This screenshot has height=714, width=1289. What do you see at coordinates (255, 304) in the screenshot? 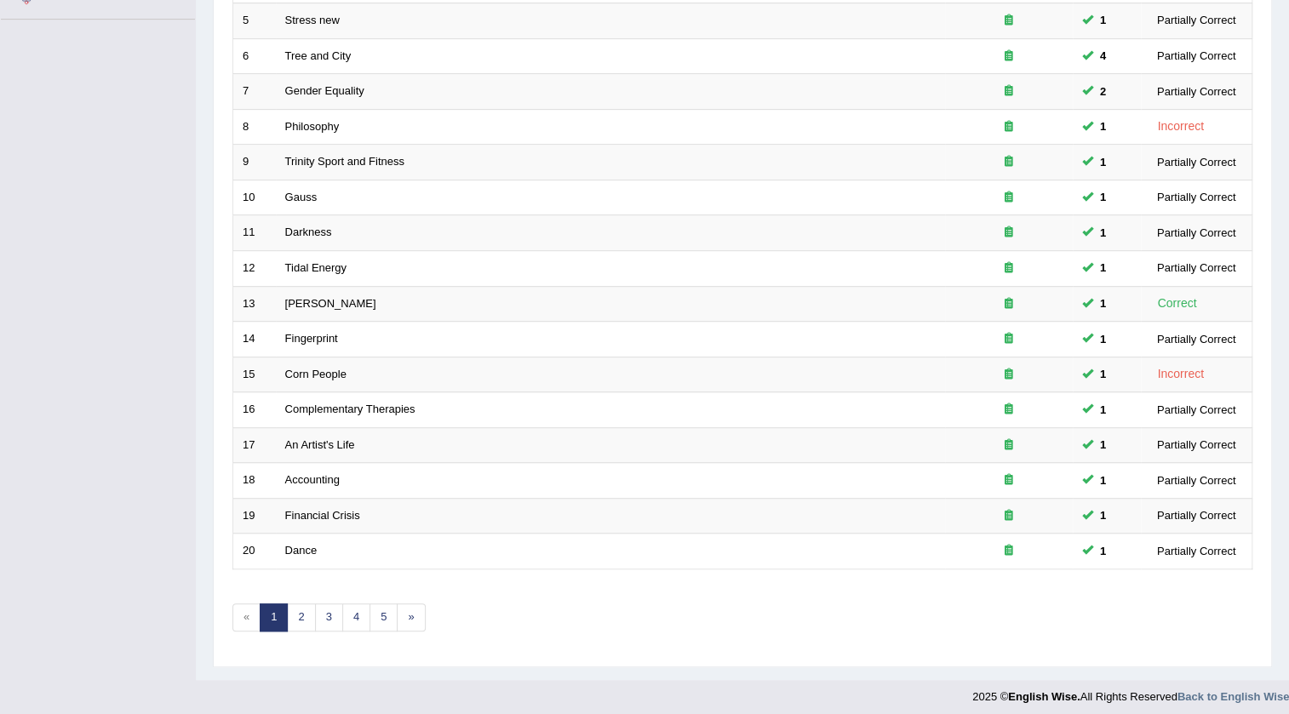
I see `td: 13` at bounding box center [255, 304].